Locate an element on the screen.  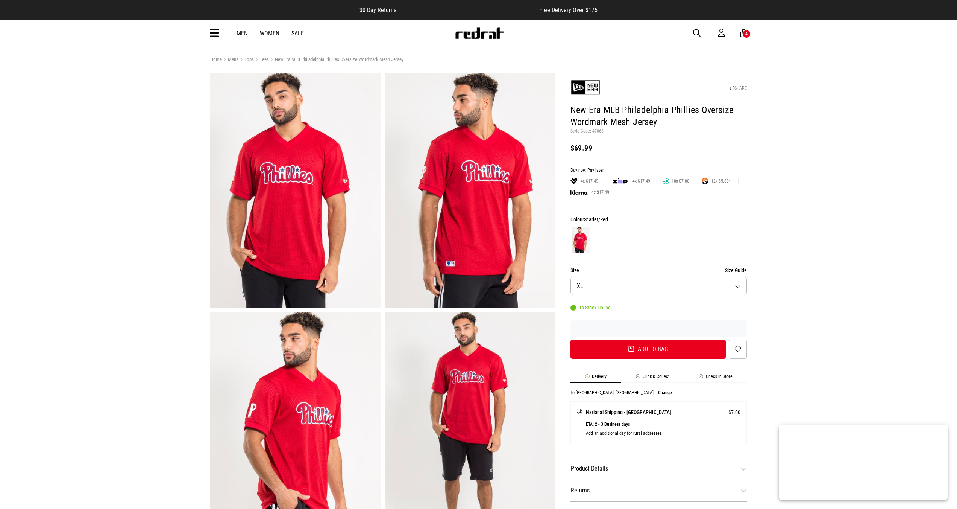
a: Tees is located at coordinates (261, 60).